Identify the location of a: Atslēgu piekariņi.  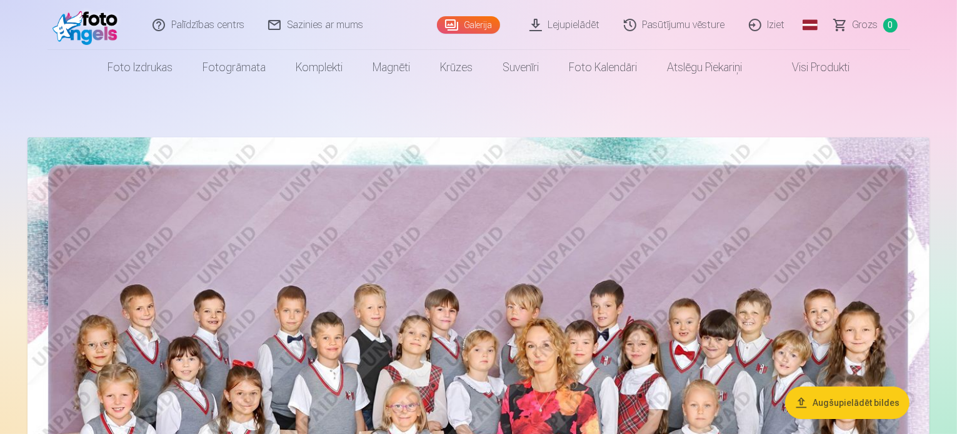
(704, 68).